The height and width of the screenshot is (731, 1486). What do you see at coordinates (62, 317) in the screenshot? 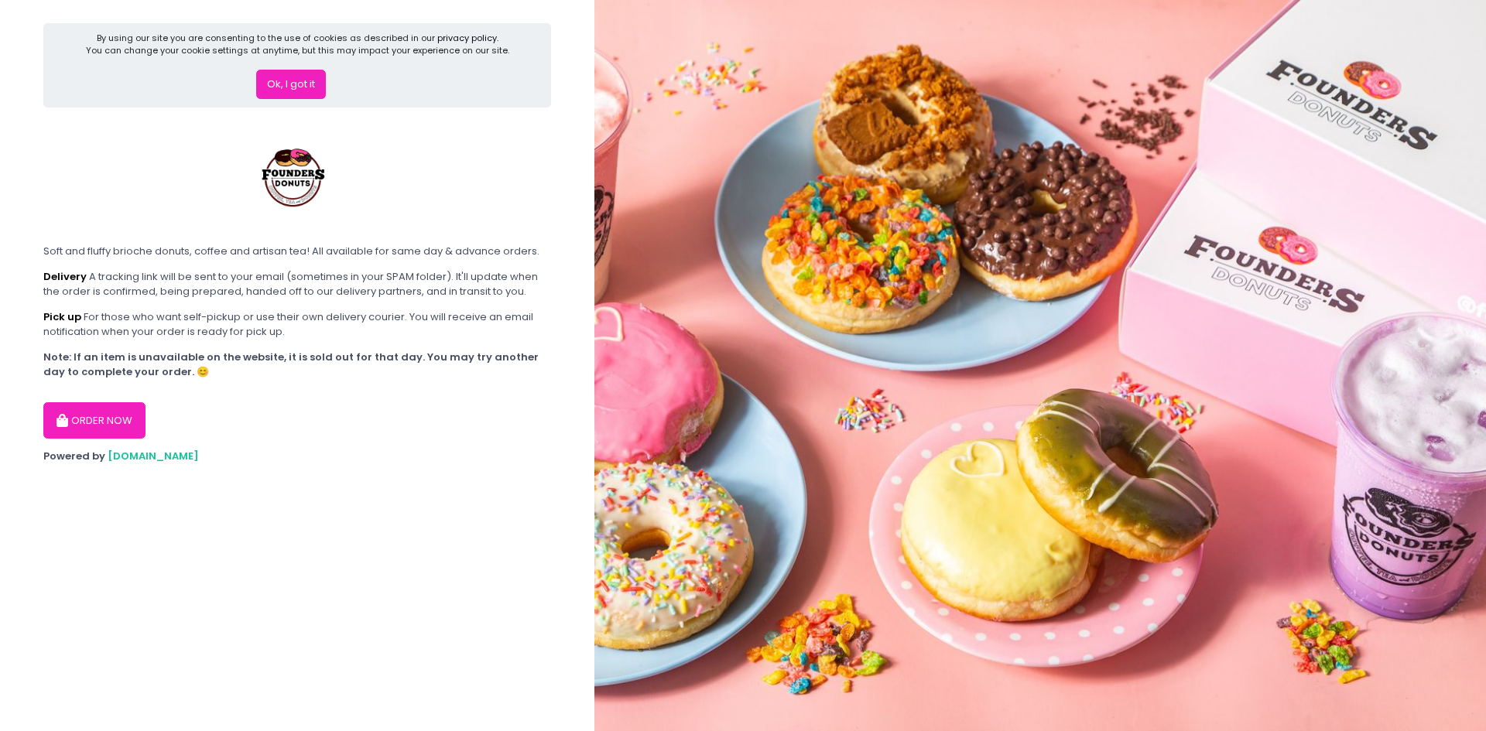
I see `b: Pick up` at bounding box center [62, 317].